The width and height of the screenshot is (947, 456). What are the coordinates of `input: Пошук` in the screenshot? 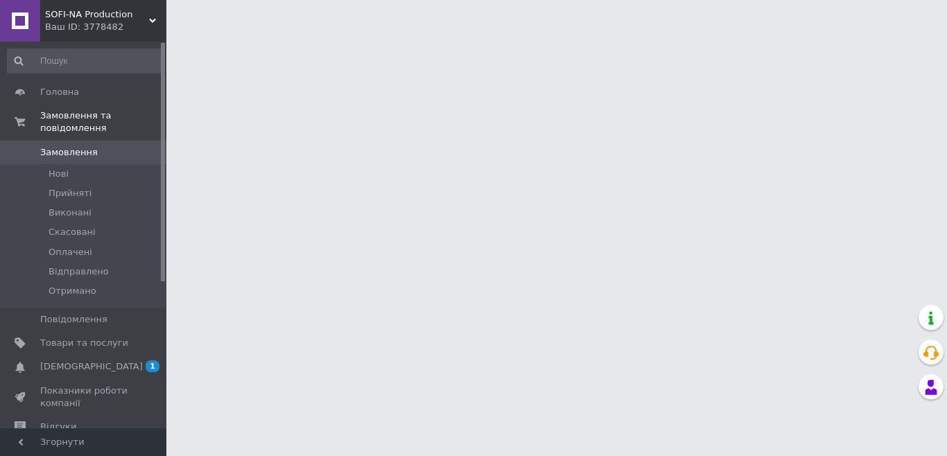 It's located at (85, 61).